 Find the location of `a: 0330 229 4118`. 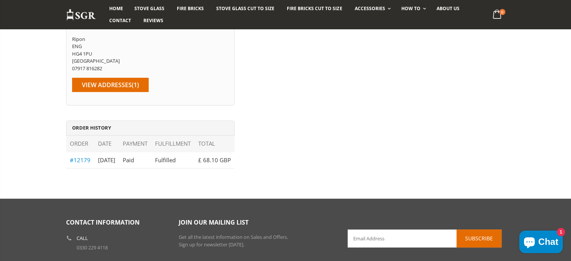

a: 0330 229 4118 is located at coordinates (92, 247).